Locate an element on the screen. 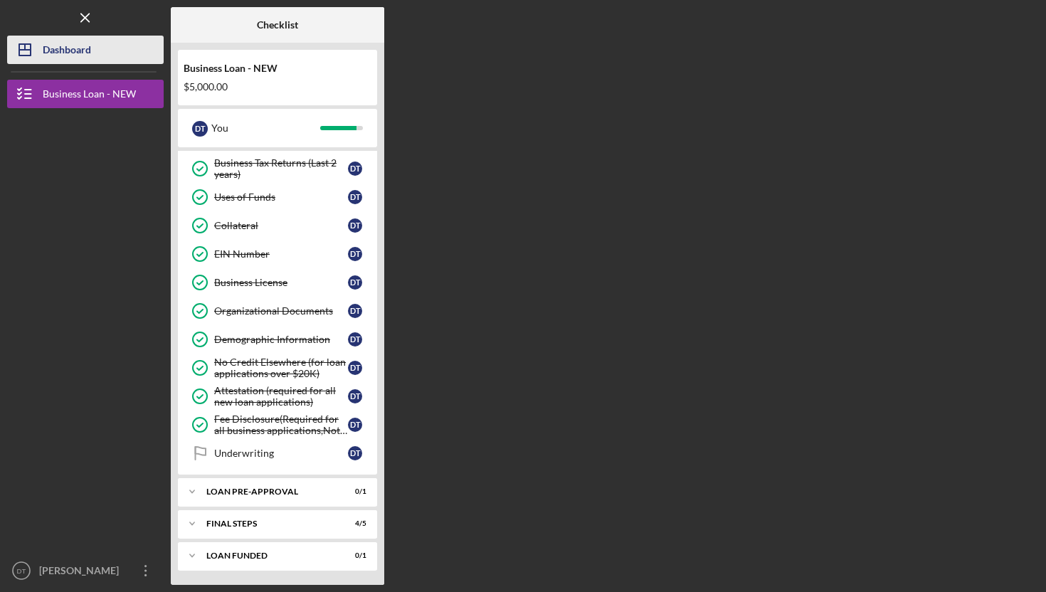  div: FINAL STEPS is located at coordinates (268, 524).